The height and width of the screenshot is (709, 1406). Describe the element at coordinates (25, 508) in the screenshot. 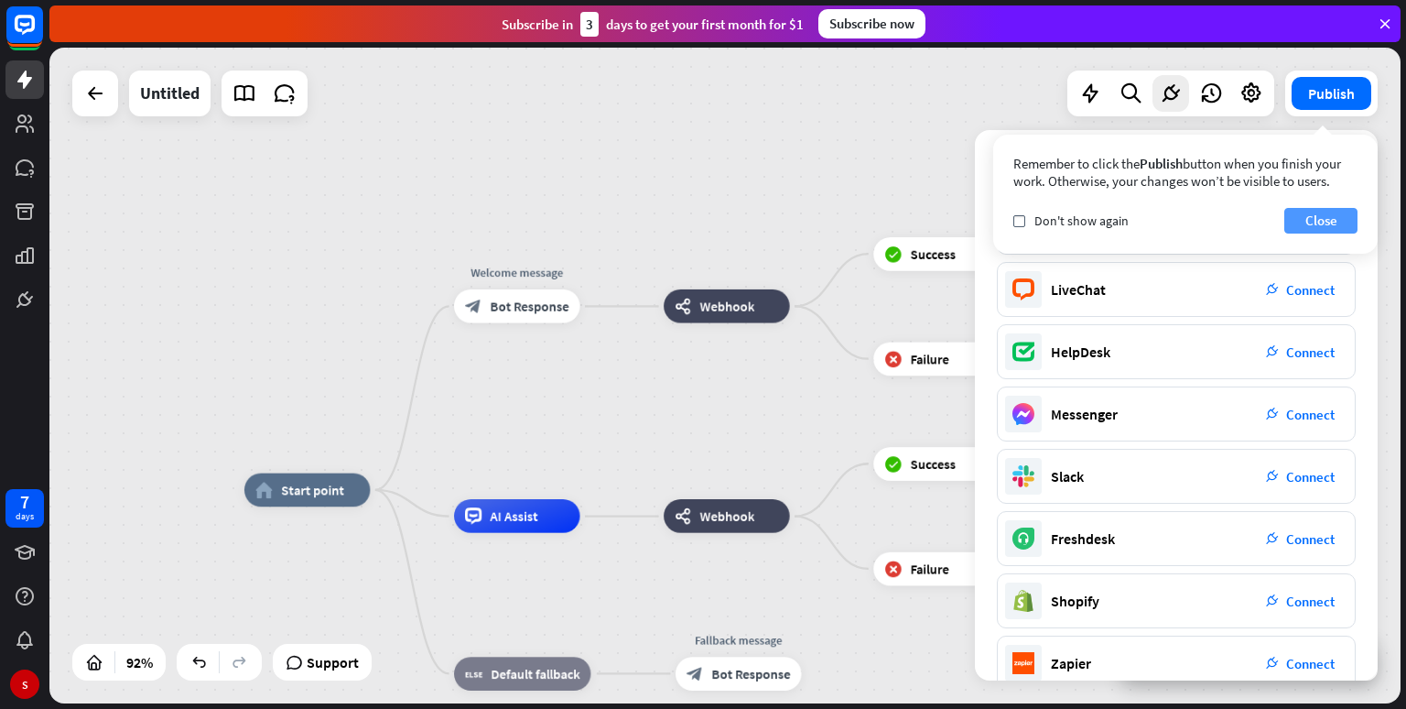

I see `a: 7 days` at that location.